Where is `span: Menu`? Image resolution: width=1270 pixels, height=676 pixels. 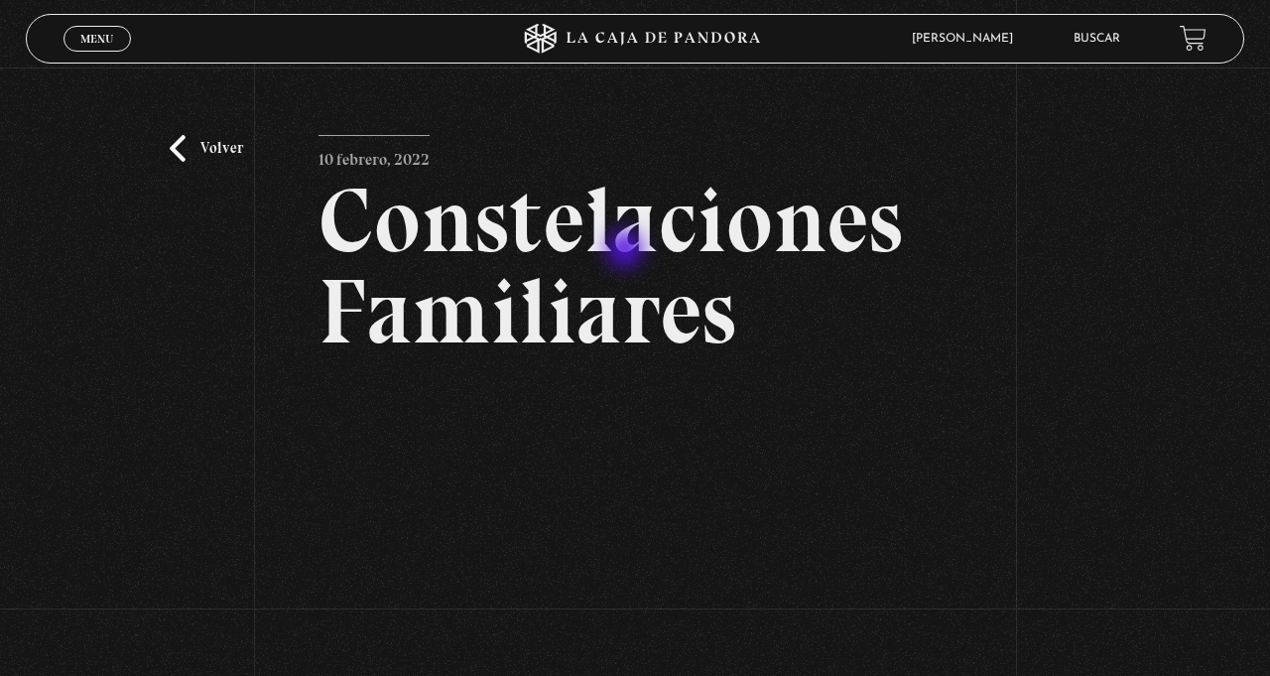 span: Menu is located at coordinates (96, 39).